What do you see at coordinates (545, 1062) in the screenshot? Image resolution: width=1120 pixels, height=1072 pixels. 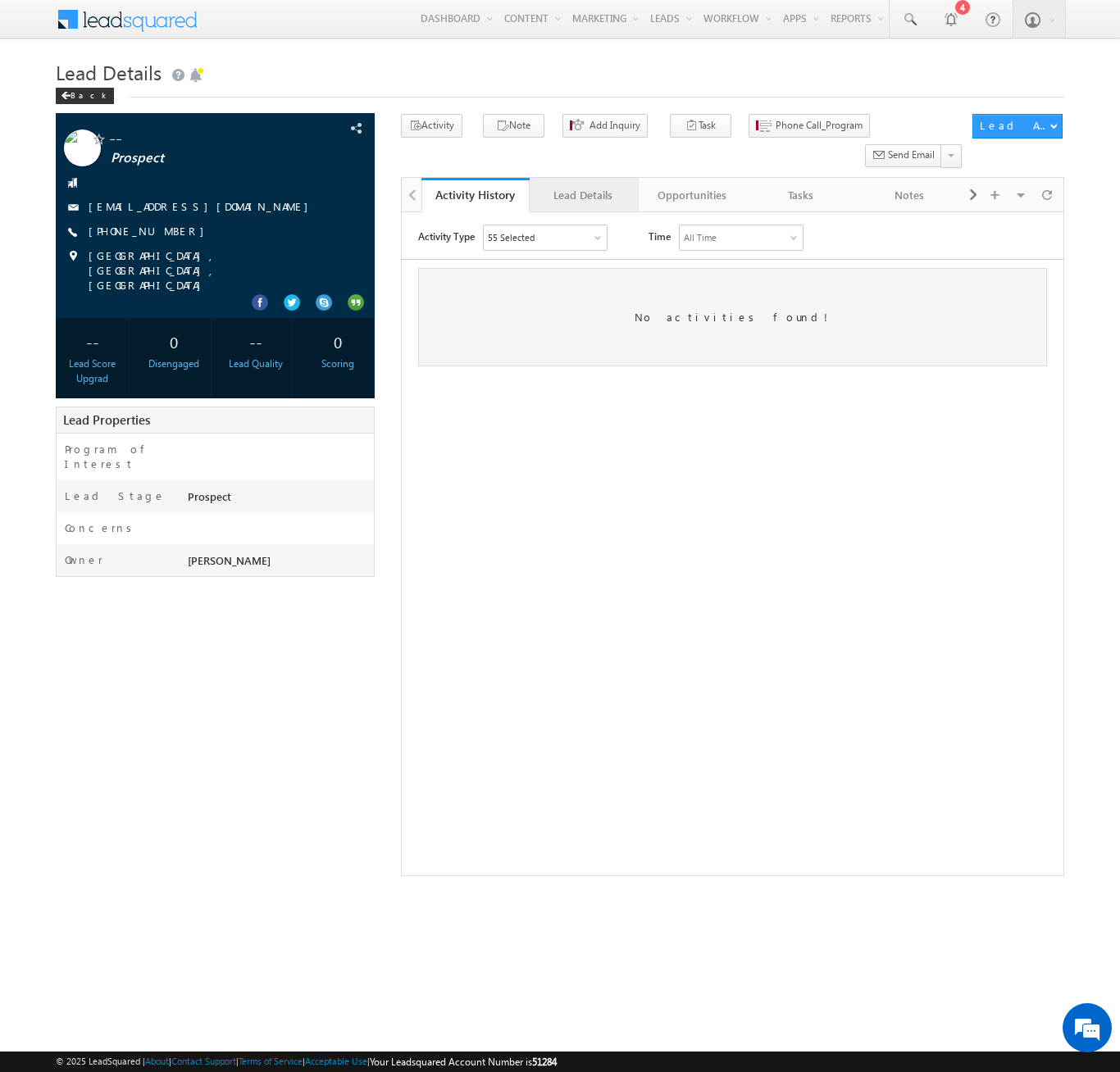 I see `span: 51284` at bounding box center [545, 1062].